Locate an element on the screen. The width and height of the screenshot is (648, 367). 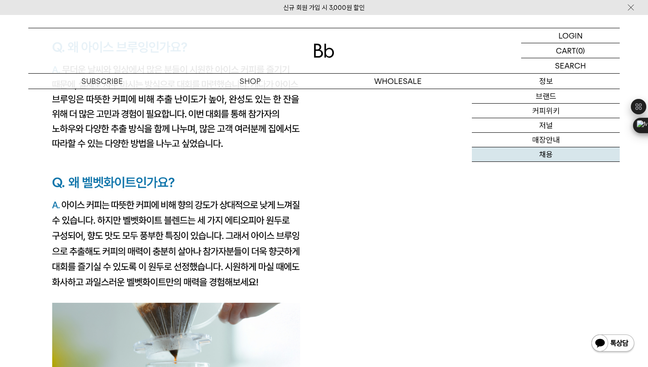
a: 신규 회원 가입 시 3,000원 할인 is located at coordinates (324, 8).